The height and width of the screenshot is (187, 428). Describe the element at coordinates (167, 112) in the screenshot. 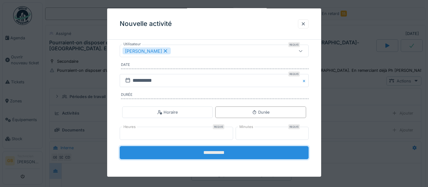

I see `div: Horaire` at that location.